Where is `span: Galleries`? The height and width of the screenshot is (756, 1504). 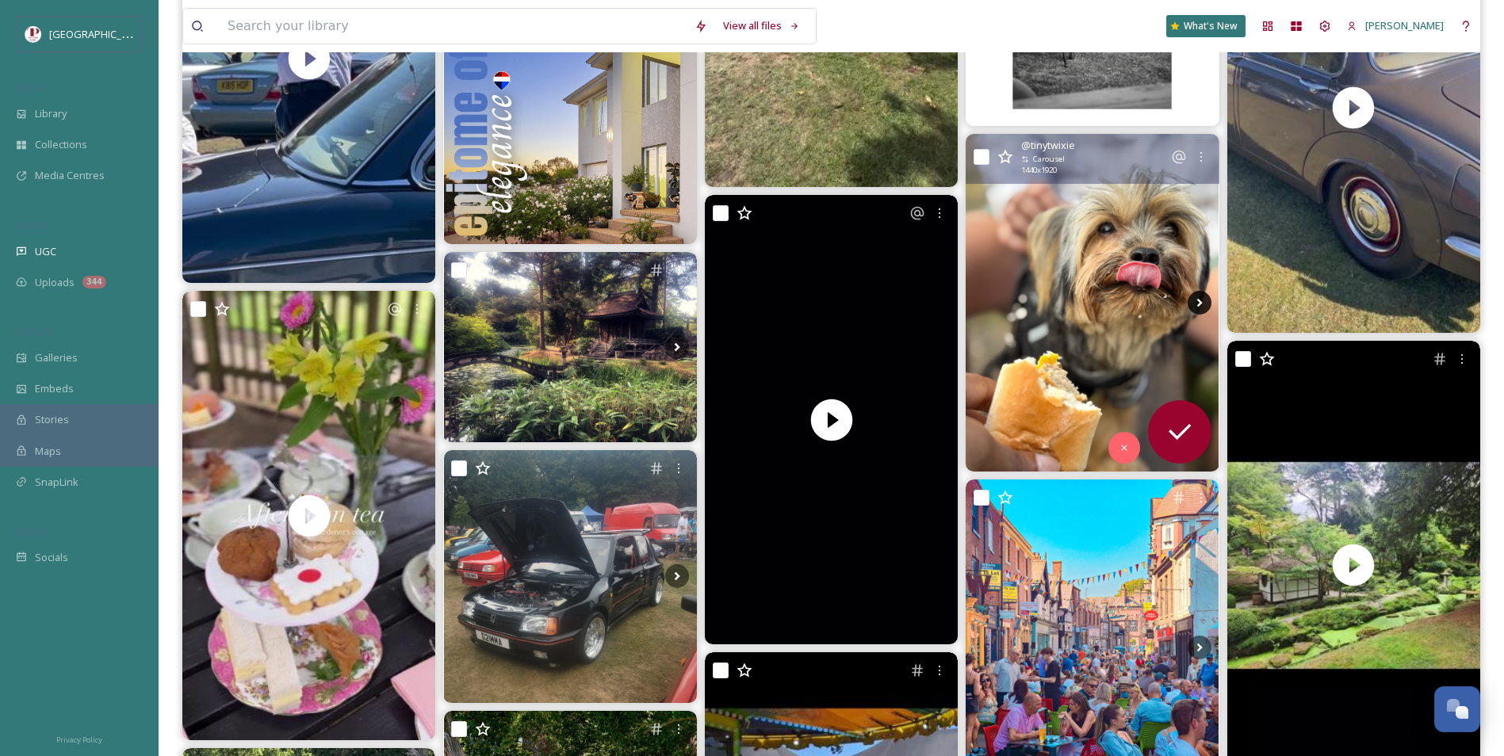 span: Galleries is located at coordinates (56, 358).